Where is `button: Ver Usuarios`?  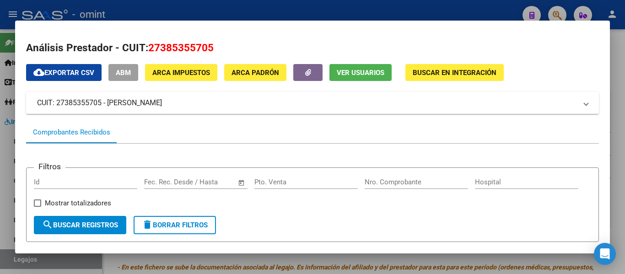
button: Ver Usuarios is located at coordinates (360, 72).